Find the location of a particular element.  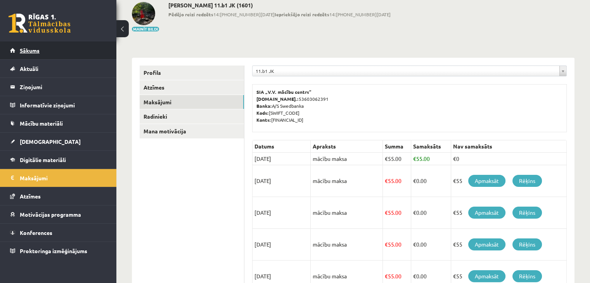

img: Elīna Bačka is located at coordinates (144, 14).